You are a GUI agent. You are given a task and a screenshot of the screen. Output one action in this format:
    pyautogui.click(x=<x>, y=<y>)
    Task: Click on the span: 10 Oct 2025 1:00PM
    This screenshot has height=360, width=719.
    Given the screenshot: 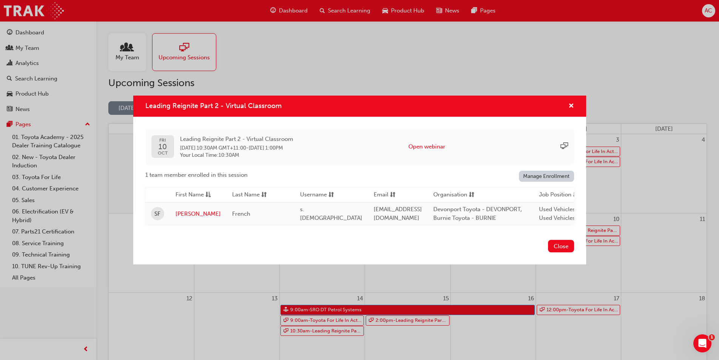 What is the action you would take?
    pyautogui.click(x=266, y=148)
    